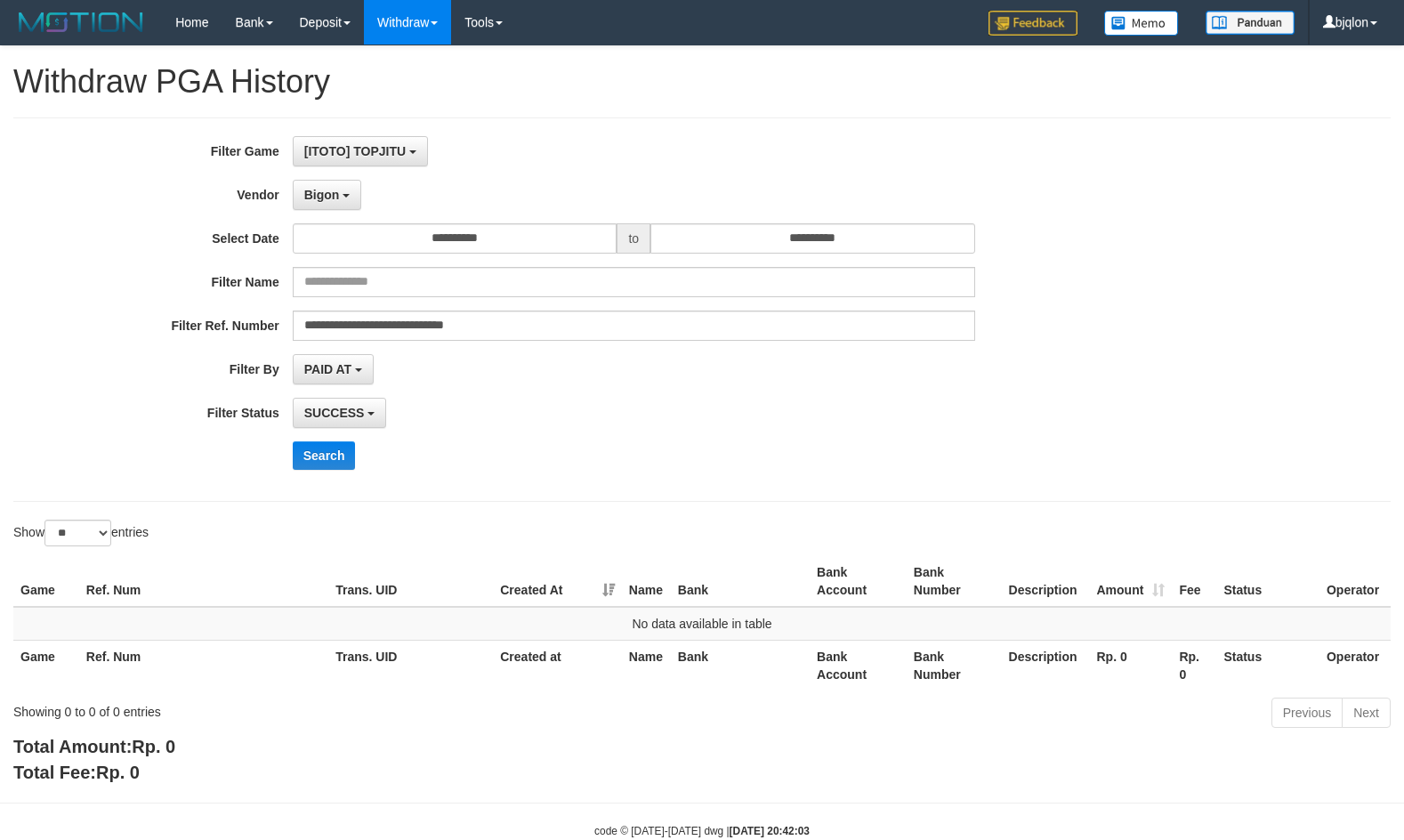  What do you see at coordinates (634, 238) in the screenshot?
I see `span: to` at bounding box center [634, 238].